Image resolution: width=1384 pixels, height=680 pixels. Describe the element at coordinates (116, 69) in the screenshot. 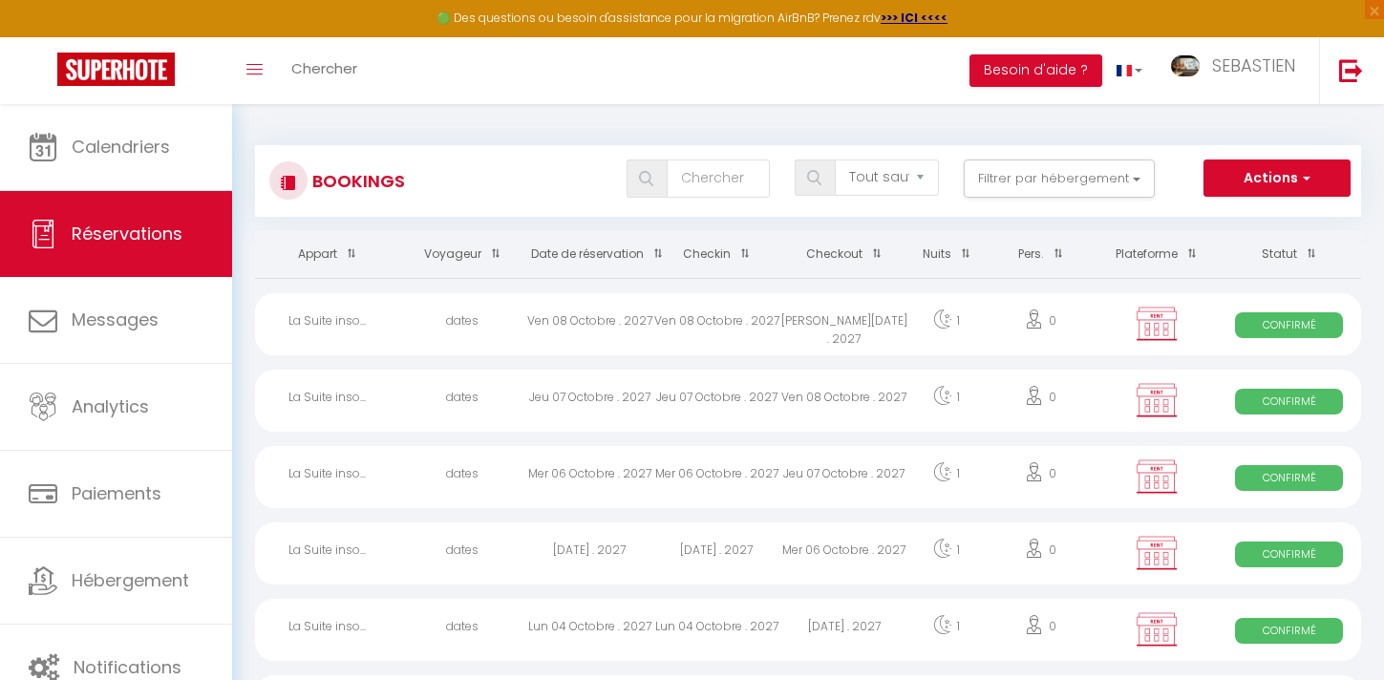

I see `img: Super Booking` at that location.